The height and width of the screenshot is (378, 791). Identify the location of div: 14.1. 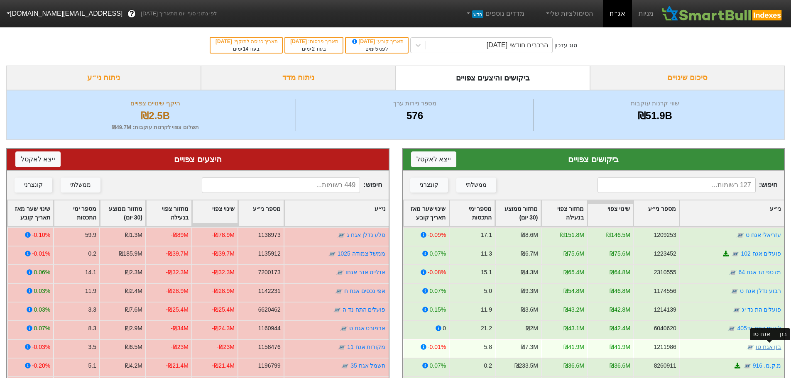
(91, 273).